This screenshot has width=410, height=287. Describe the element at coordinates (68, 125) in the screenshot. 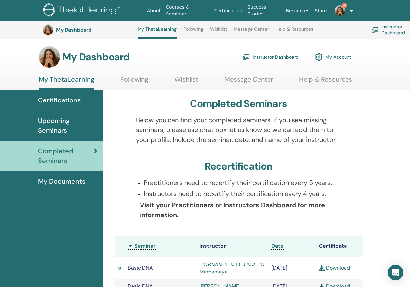

I see `span: Upcoming Seminars` at that location.